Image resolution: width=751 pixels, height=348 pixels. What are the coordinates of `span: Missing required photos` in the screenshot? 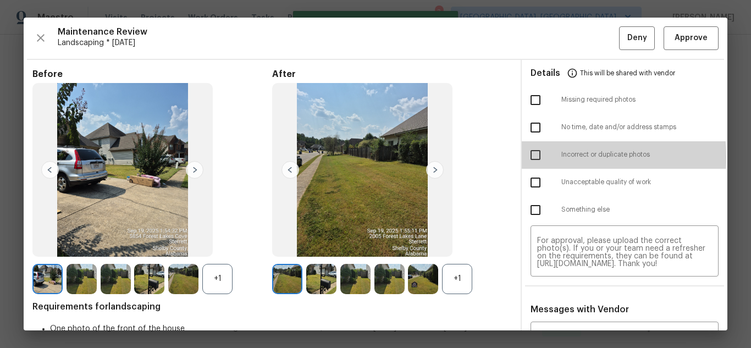 It's located at (640, 100).